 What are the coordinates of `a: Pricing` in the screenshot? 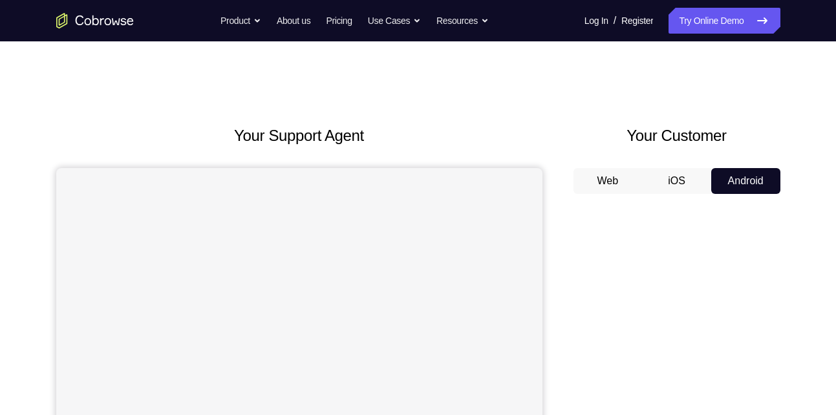 It's located at (339, 21).